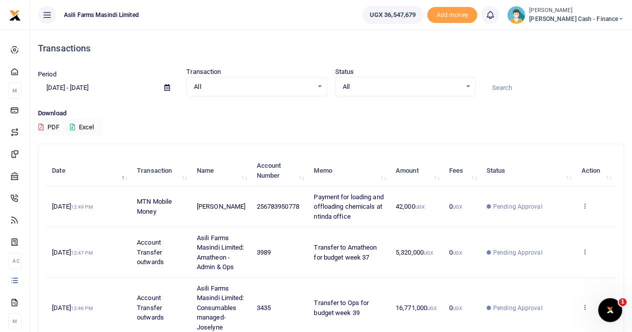 This screenshot has height=332, width=632. What do you see at coordinates (516, 15) in the screenshot?
I see `img: profile-user` at bounding box center [516, 15].